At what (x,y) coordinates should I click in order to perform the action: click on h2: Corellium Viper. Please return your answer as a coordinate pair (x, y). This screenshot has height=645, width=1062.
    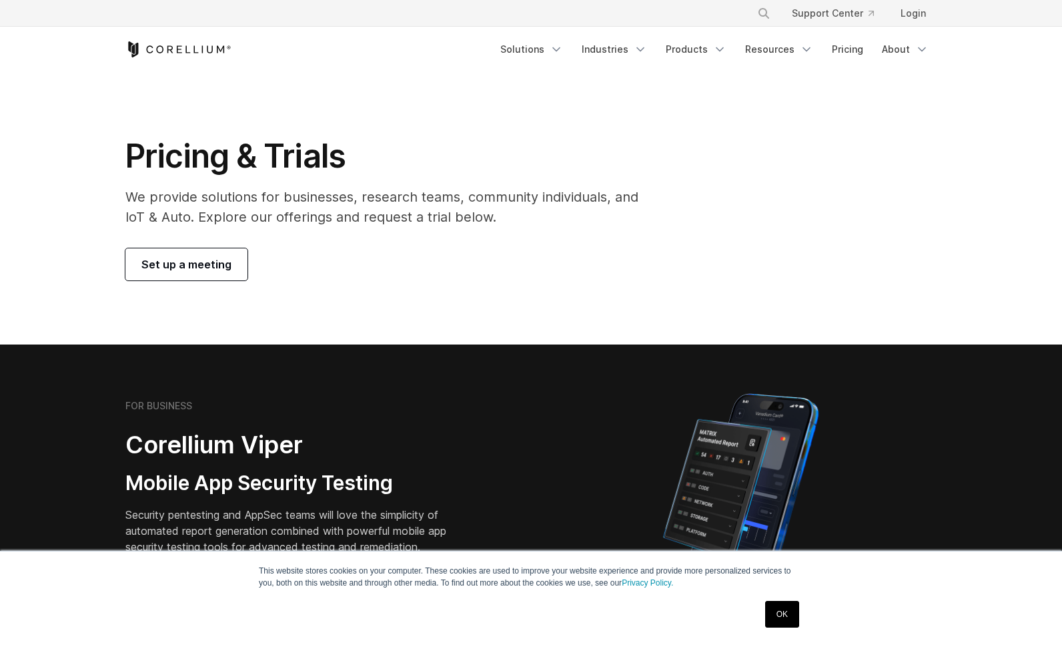
    Looking at the image, I should click on (296, 444).